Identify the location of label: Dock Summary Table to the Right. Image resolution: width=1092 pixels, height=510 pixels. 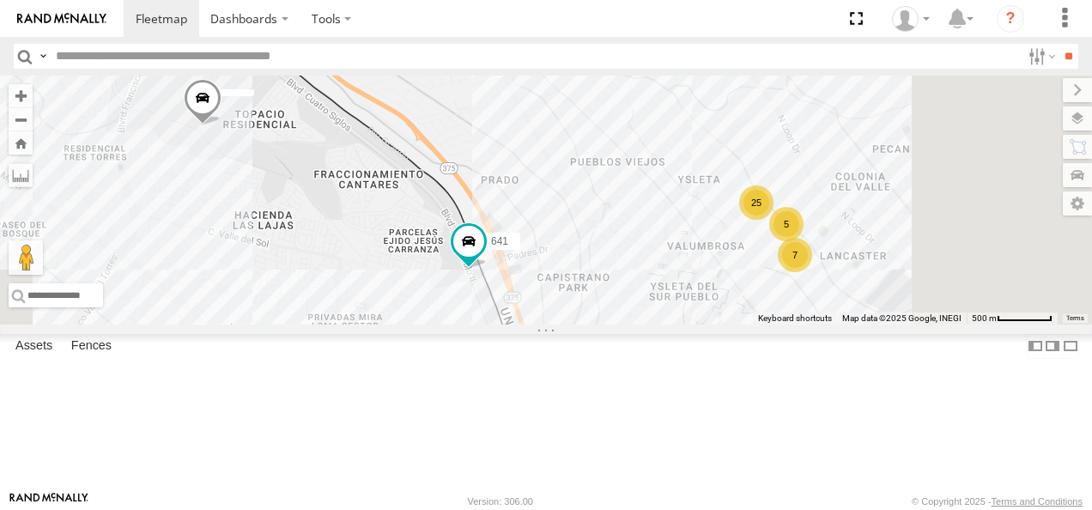
(1053, 346).